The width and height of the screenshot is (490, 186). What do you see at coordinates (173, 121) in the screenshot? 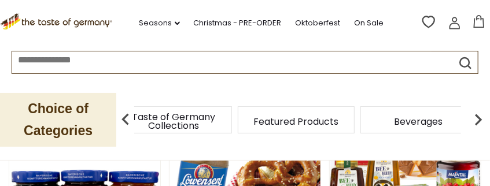
I see `a: Taste of Germany Collections` at bounding box center [173, 121].